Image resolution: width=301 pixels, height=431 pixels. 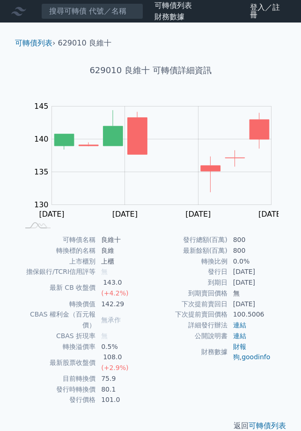 I want to click on td: 100.5006, so click(x=255, y=314).